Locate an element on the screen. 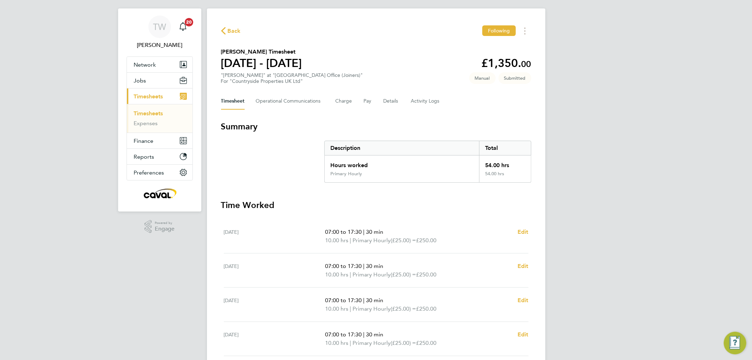 The image size is (752, 360). div: Hours worked is located at coordinates (402, 163).